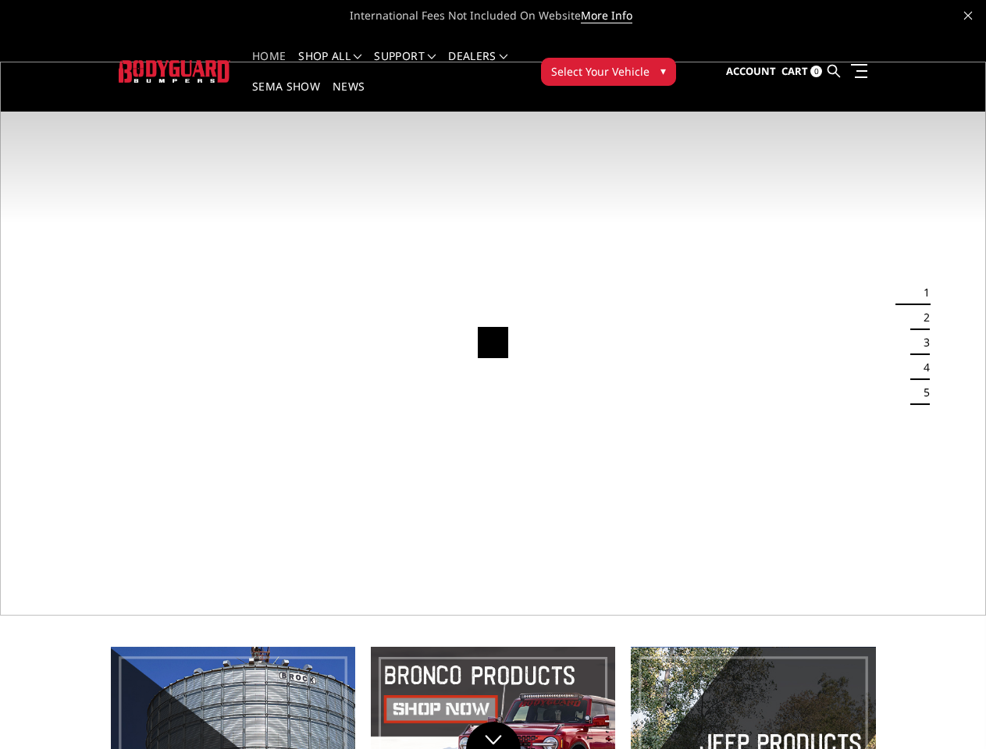 The image size is (986, 749). What do you see at coordinates (174, 71) in the screenshot?
I see `img: BODYGUARD BUMPERS` at bounding box center [174, 71].